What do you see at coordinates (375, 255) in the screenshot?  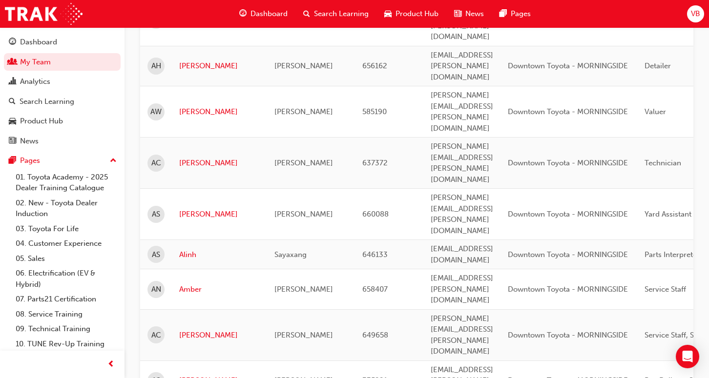 I see `span: 646133` at bounding box center [375, 255].